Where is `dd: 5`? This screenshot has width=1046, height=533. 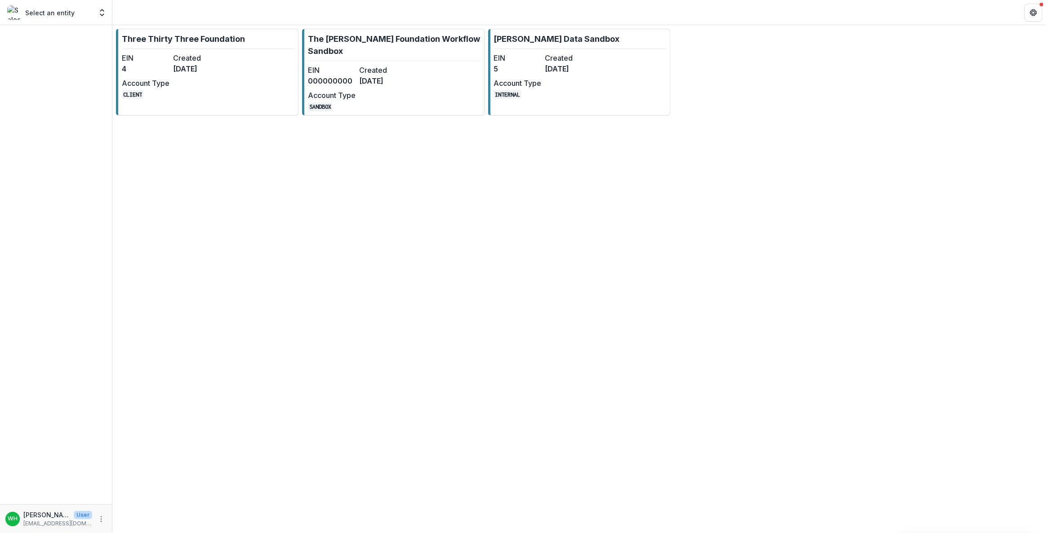
dd: 5 is located at coordinates (518, 69).